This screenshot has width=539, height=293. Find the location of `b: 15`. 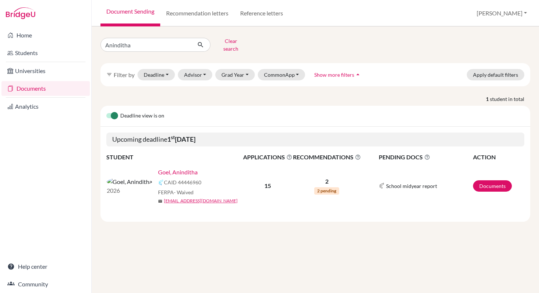

b: 15 is located at coordinates (268, 185).